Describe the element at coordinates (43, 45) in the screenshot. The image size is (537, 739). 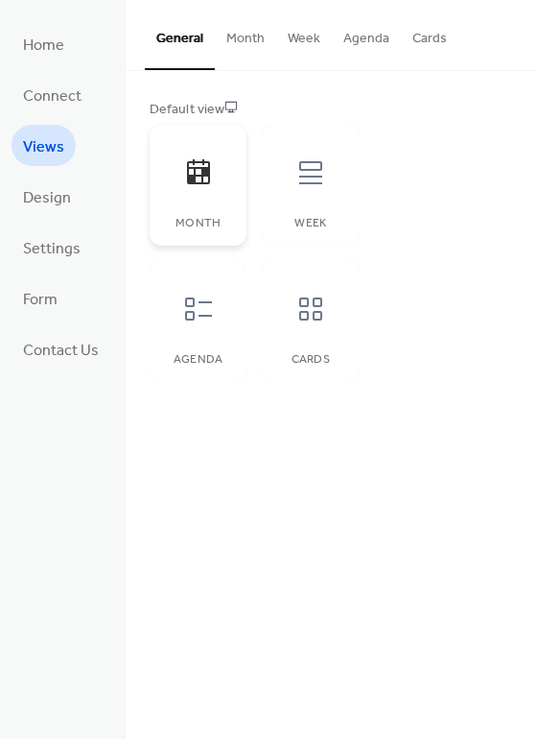
I see `span: Home` at that location.